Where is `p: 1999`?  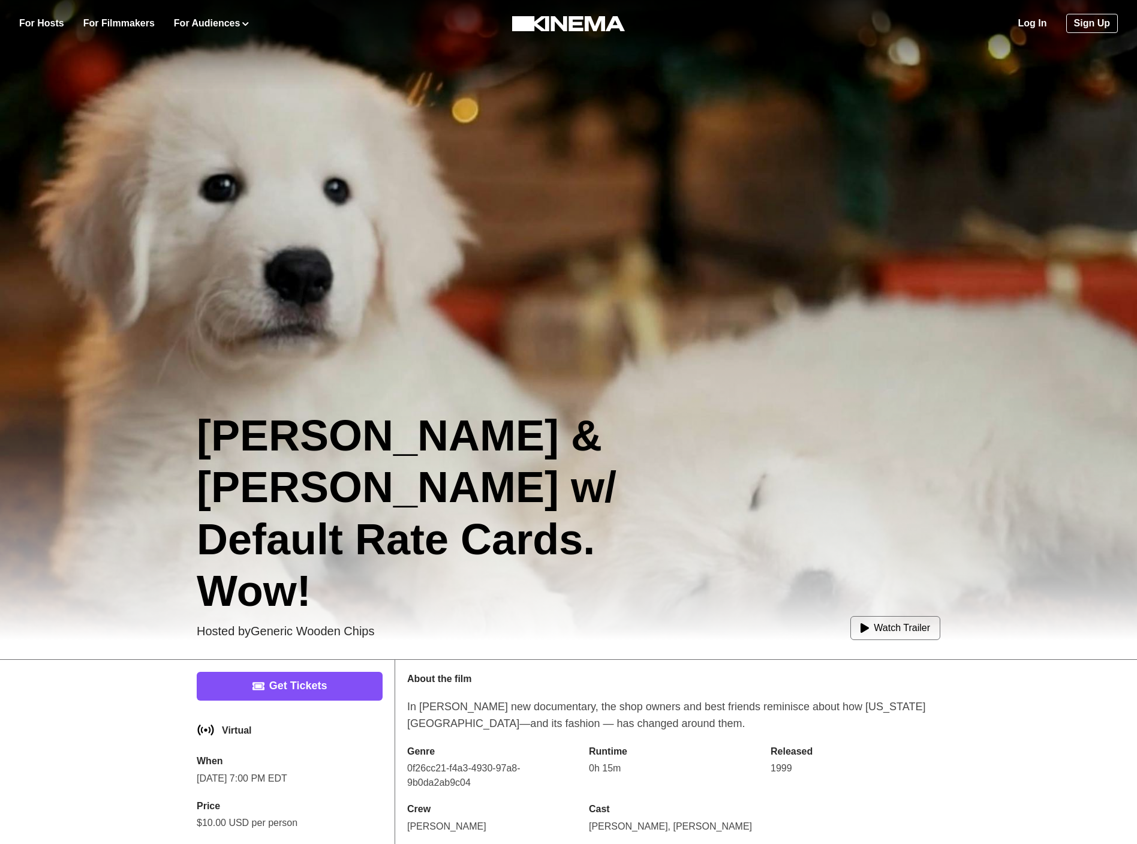 p: 1999 is located at coordinates (855, 768).